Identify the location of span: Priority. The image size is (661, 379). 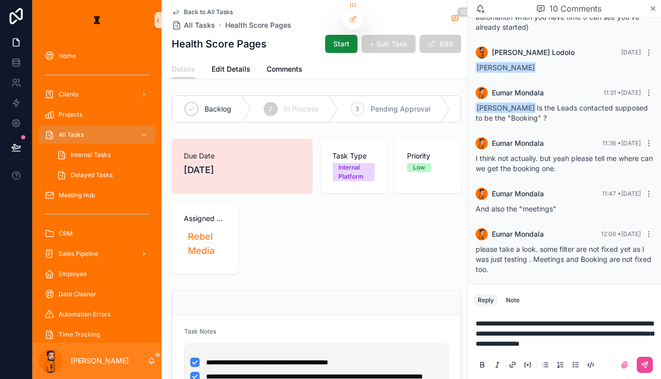
(428, 156).